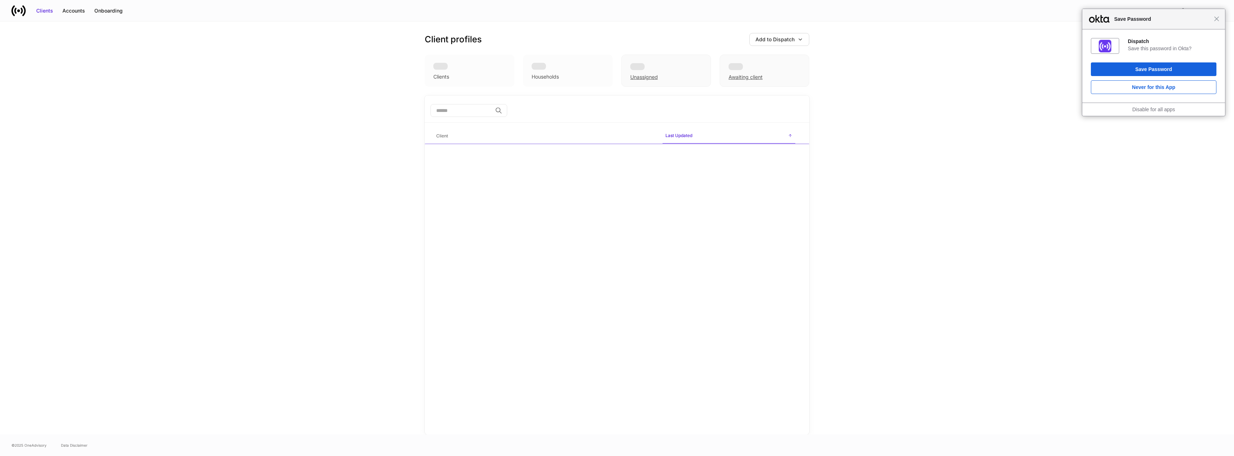  Describe the element at coordinates (442, 136) in the screenshot. I see `h6: Client` at that location.